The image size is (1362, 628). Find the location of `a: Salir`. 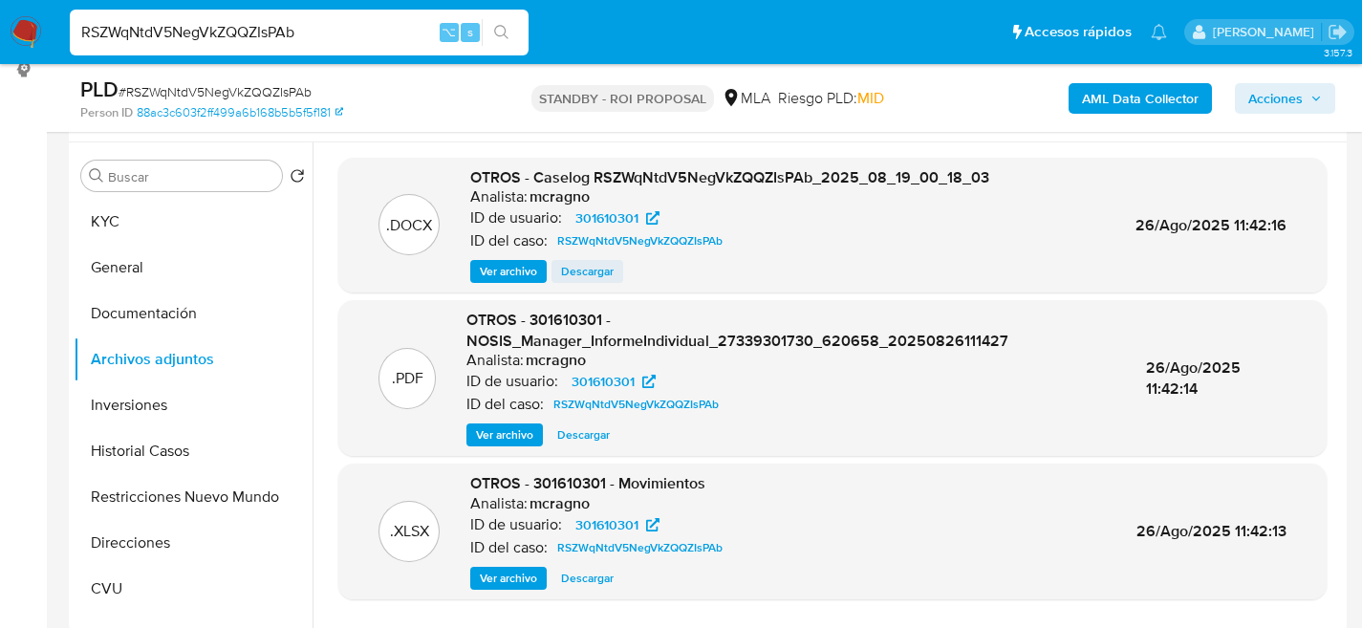

a: Salir is located at coordinates (1337, 32).